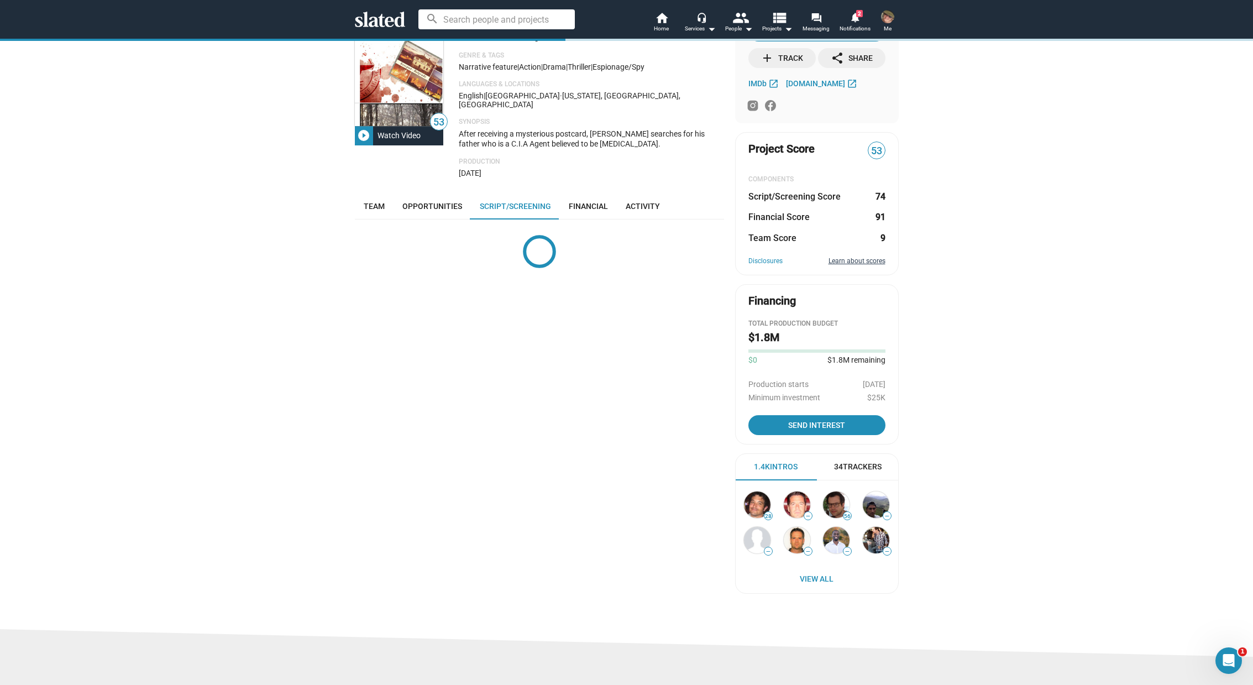 This screenshot has width=1253, height=685. I want to click on img: Andrew P..., so click(757, 540).